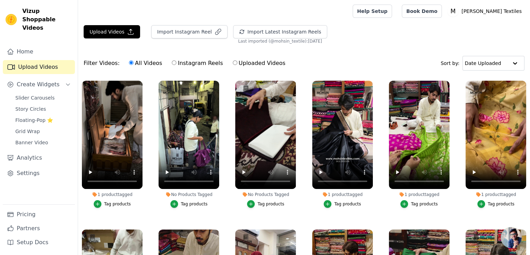 This screenshot has width=530, height=255. What do you see at coordinates (174, 62) in the screenshot?
I see `input: Instagram Reels` at bounding box center [174, 62].